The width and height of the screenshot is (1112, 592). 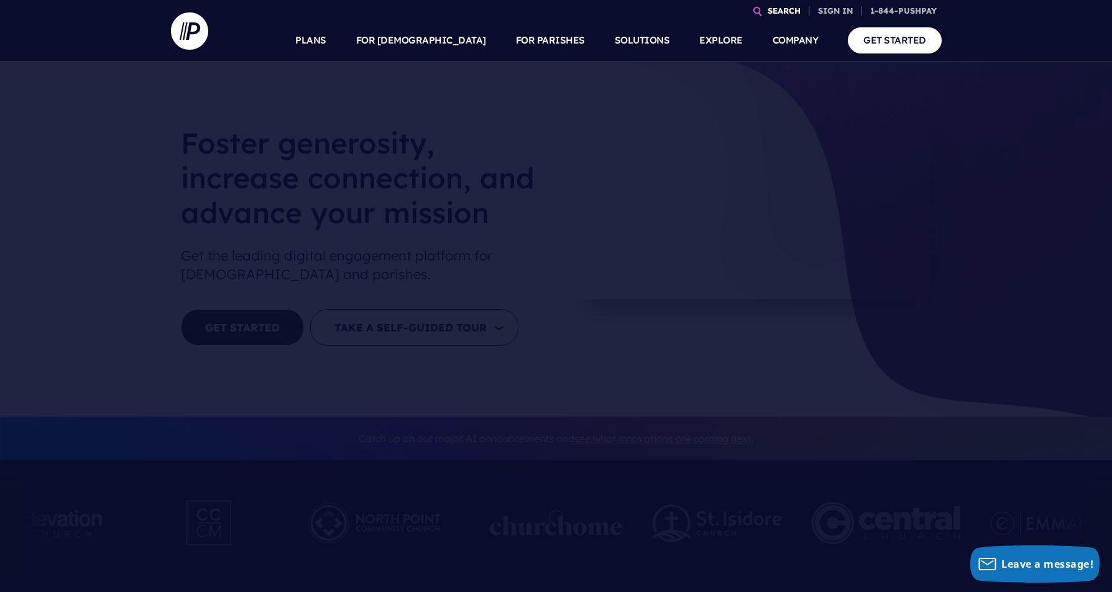 I want to click on a: GET STARTED, so click(x=894, y=40).